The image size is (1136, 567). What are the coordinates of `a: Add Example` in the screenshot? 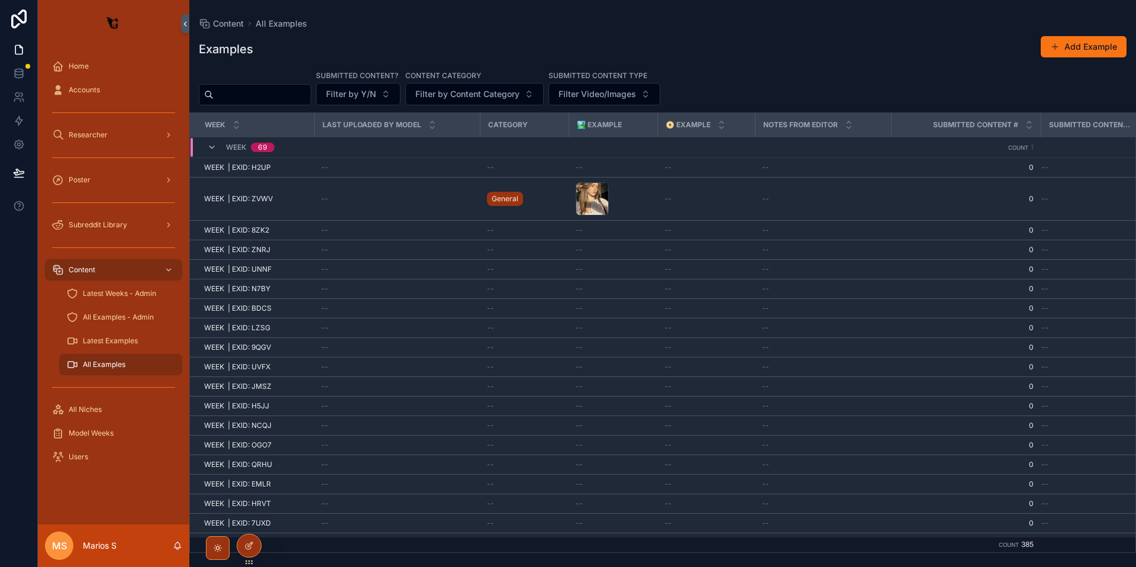 It's located at (1084, 47).